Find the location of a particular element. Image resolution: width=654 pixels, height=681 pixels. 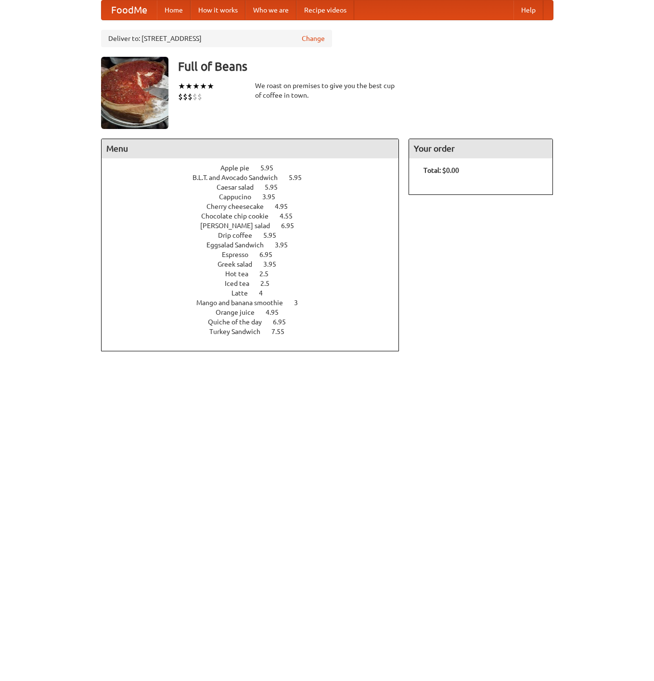

a: FoodMe is located at coordinates (129, 10).